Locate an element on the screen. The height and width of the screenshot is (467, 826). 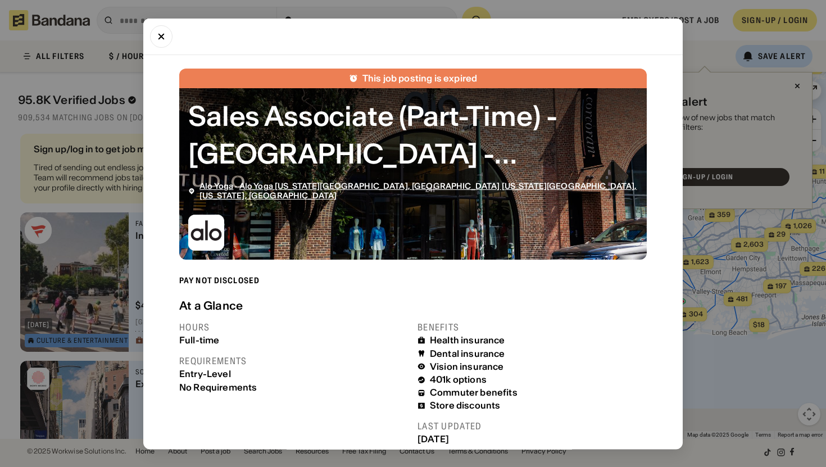
span: Alo Yoga is located at coordinates (216, 186).